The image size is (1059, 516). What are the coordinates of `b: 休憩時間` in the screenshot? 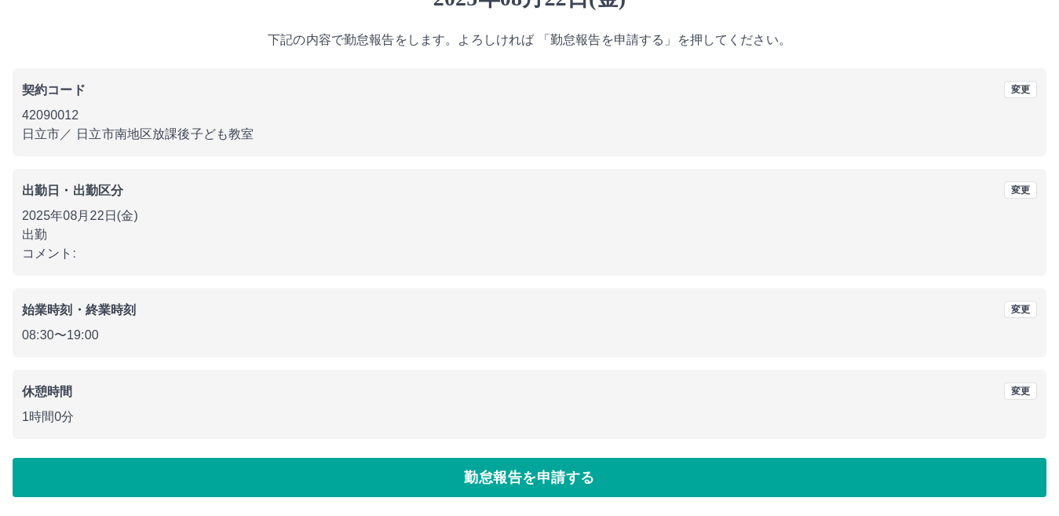 It's located at (47, 391).